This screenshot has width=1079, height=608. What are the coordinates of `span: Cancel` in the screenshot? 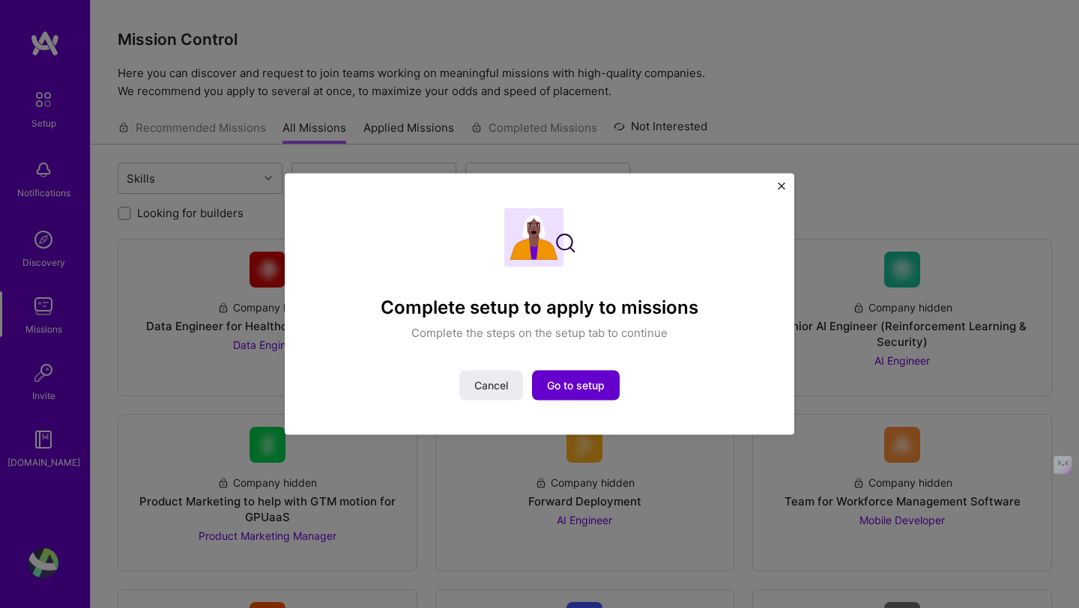 It's located at (491, 385).